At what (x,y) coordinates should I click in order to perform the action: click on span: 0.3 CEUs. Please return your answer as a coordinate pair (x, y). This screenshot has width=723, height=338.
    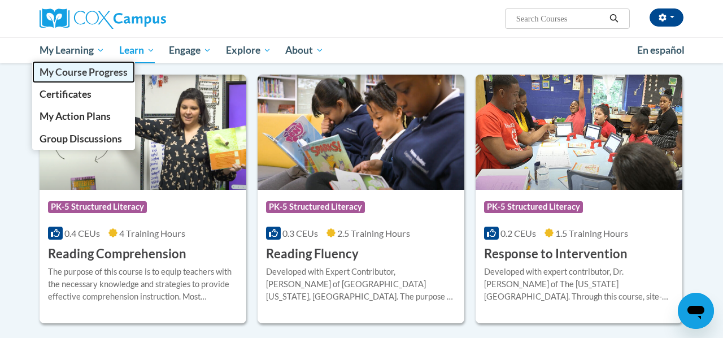
    Looking at the image, I should click on (300, 233).